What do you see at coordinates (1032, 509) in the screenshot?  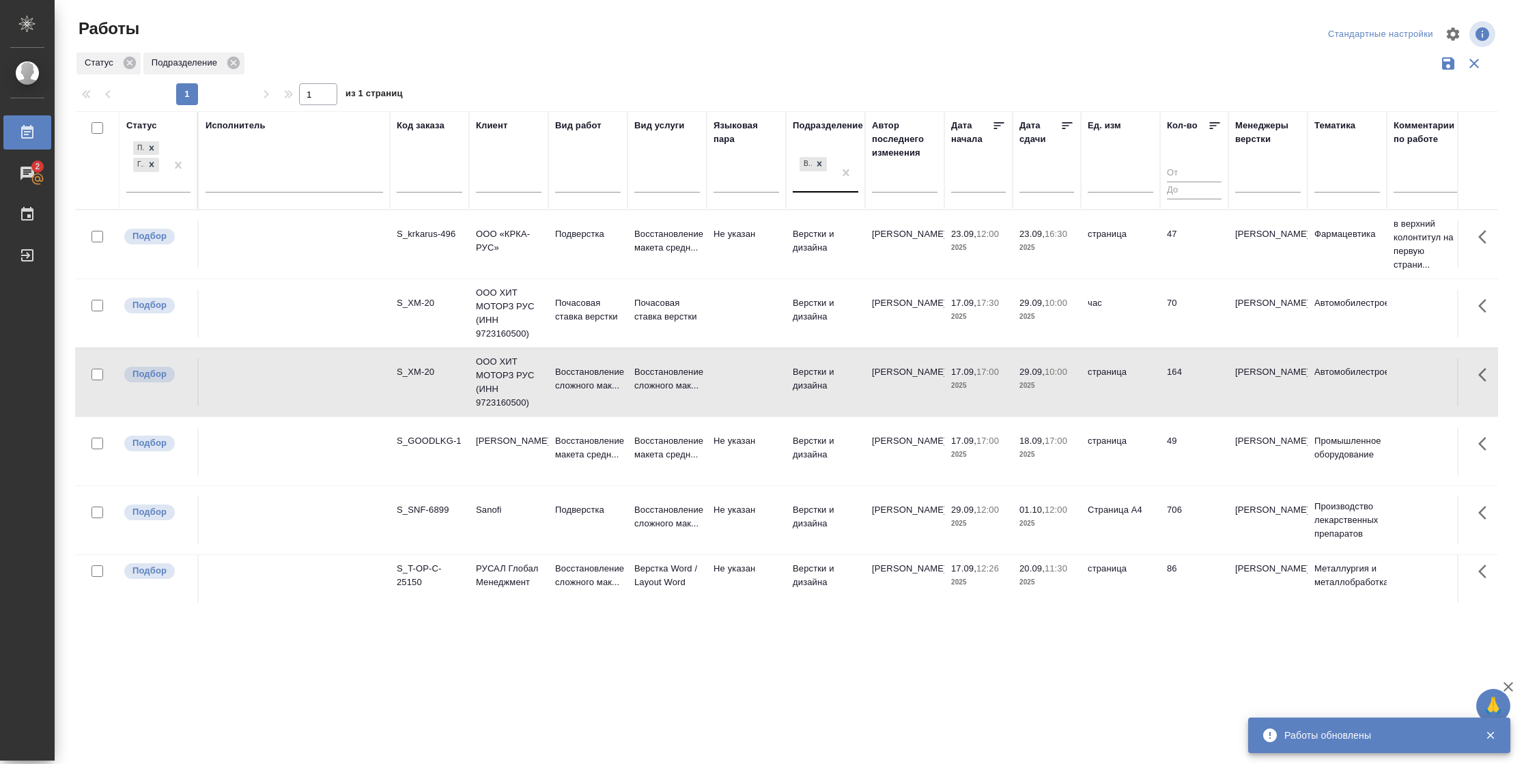 I see `p: 01.10,` at bounding box center [1032, 509].